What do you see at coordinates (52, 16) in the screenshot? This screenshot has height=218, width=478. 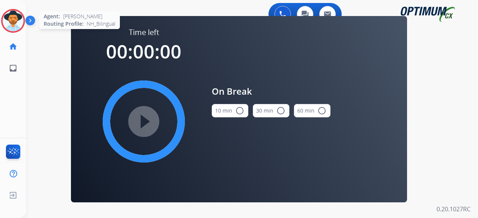 I see `span: Agent:` at bounding box center [52, 16].